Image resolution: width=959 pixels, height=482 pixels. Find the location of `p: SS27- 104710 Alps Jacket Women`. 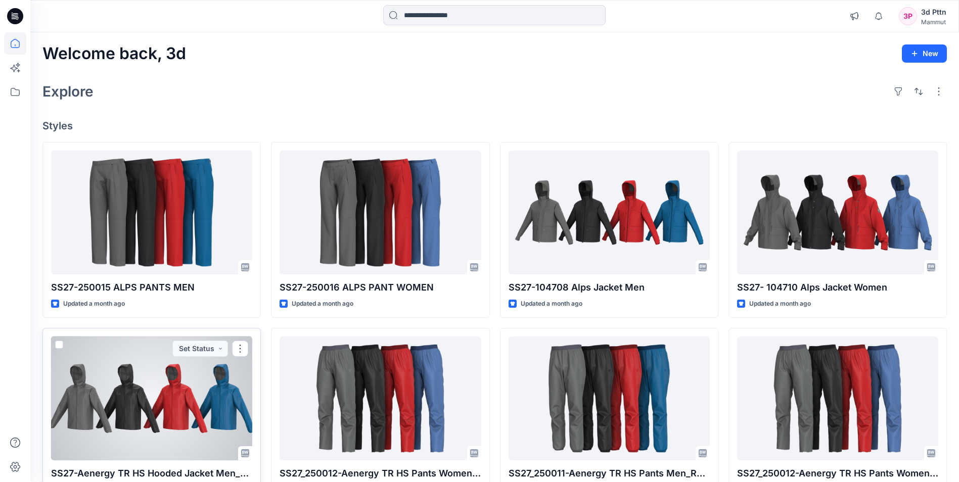

p: SS27- 104710 Alps Jacket Women is located at coordinates (838, 288).